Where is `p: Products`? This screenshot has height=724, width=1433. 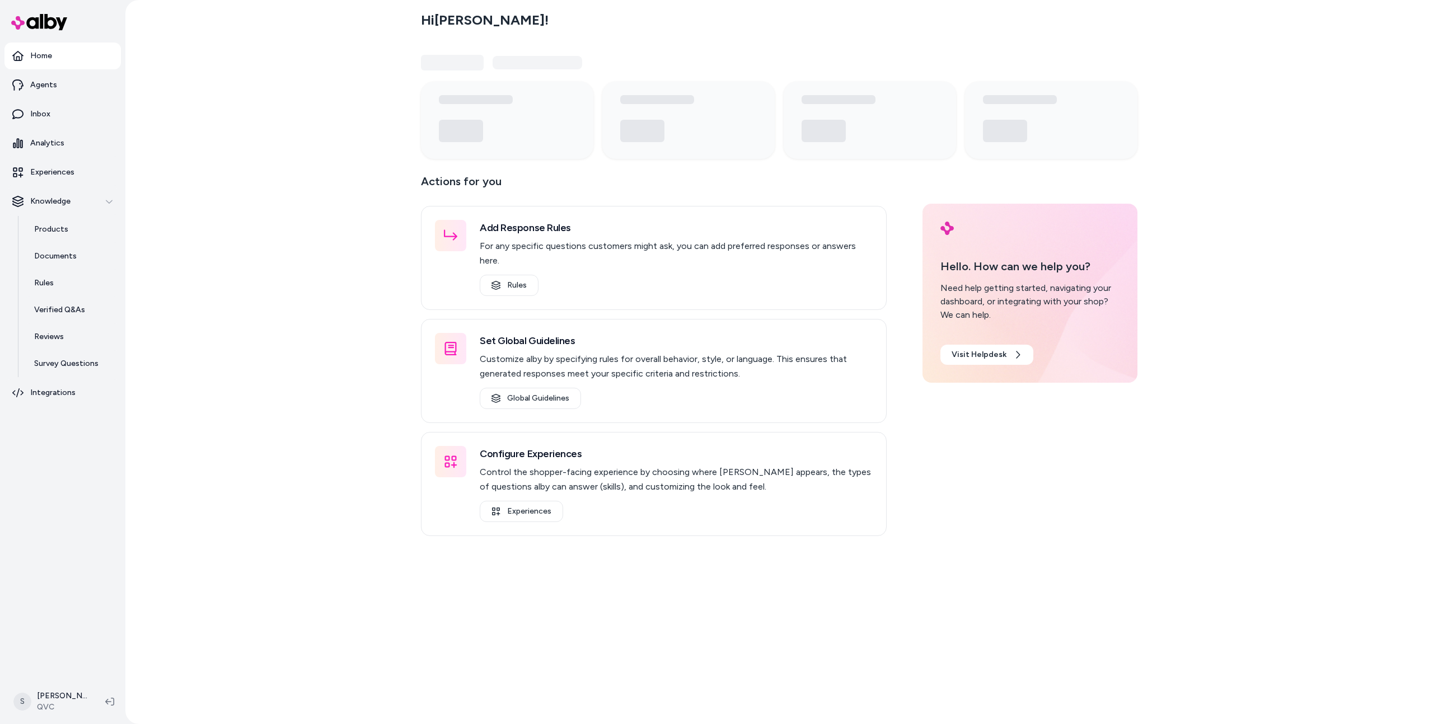
p: Products is located at coordinates (51, 229).